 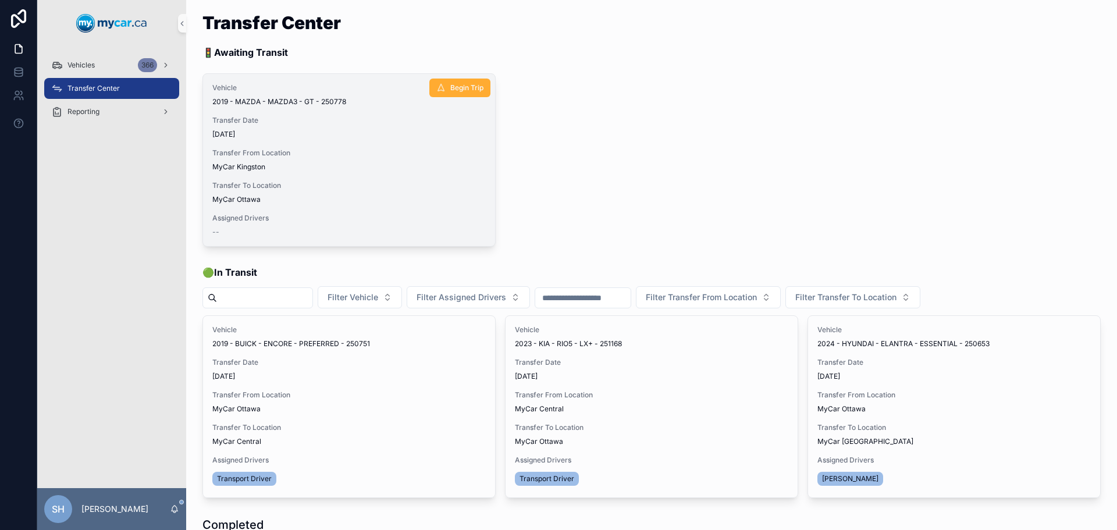 I want to click on span: Filter Transfer To Location, so click(x=846, y=297).